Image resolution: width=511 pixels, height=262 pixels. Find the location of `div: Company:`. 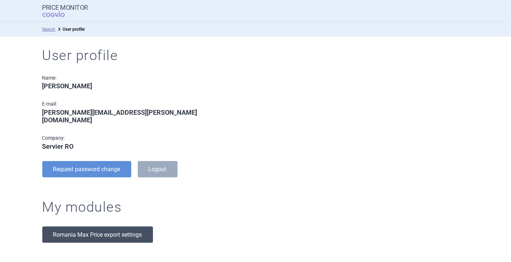

div: Company: is located at coordinates (128, 138).